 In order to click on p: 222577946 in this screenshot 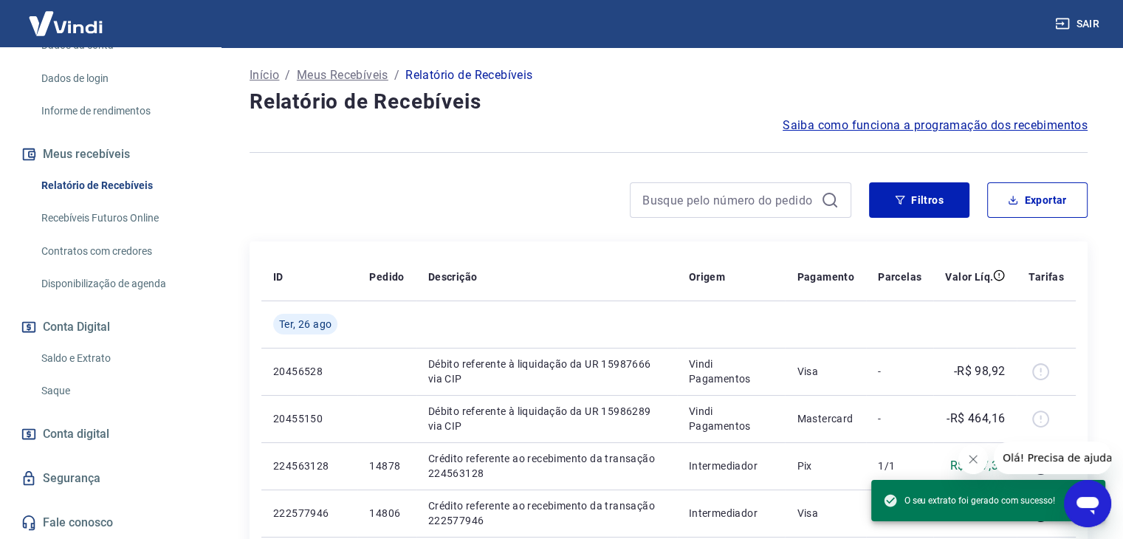, I will do `click(309, 513)`.